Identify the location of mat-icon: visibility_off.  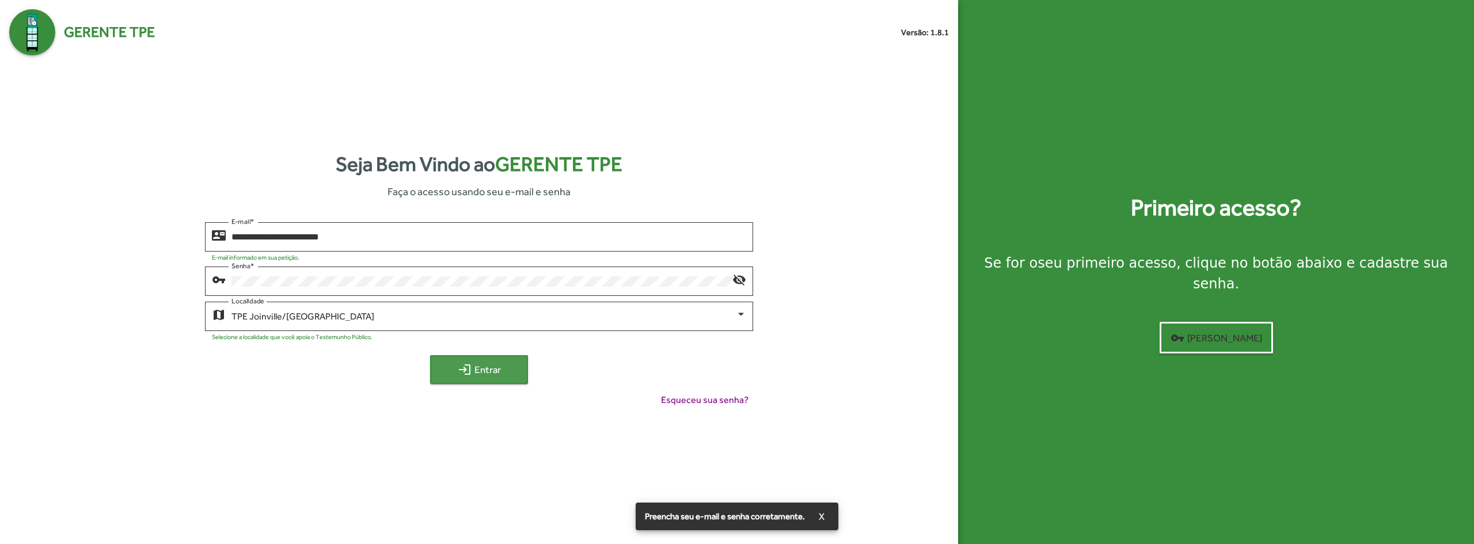
(739, 279).